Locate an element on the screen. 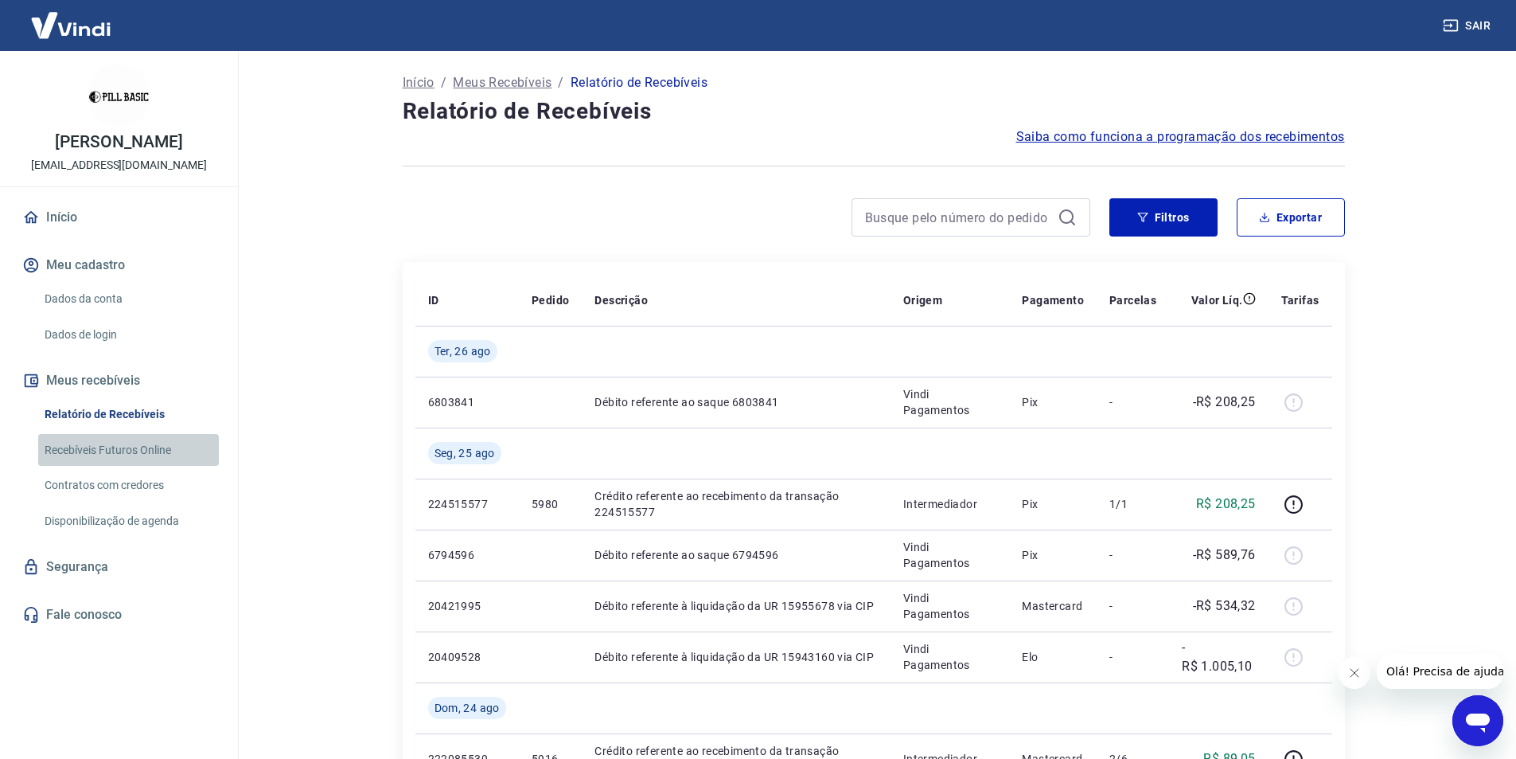 The height and width of the screenshot is (759, 1516). p: Pedido is located at coordinates (550, 300).